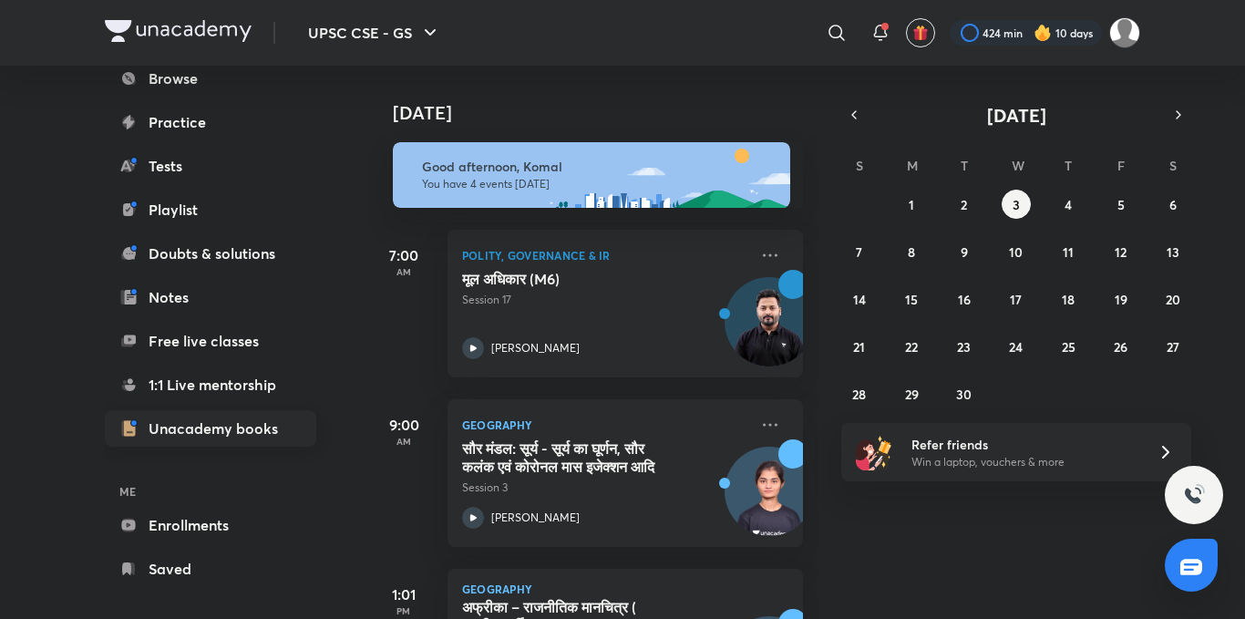  Describe the element at coordinates (1194, 495) in the screenshot. I see `img: ttu` at that location.